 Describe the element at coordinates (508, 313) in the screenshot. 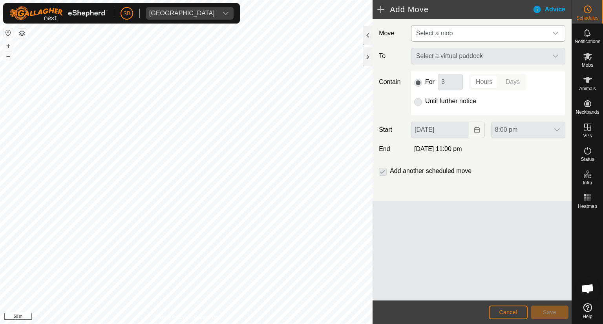

I see `button: Cancel` at that location.